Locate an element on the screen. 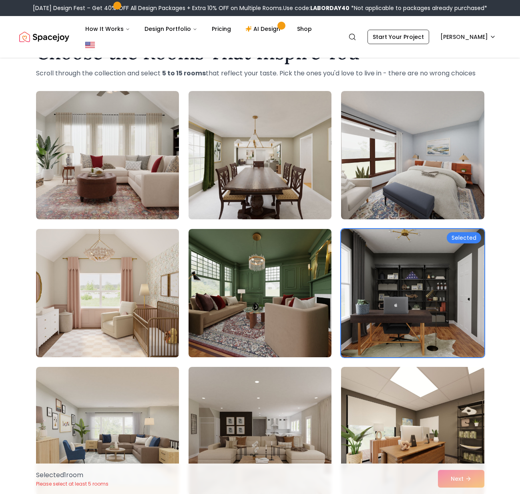 The height and width of the screenshot is (494, 520). img: Spacejoy Logo is located at coordinates (44, 37).